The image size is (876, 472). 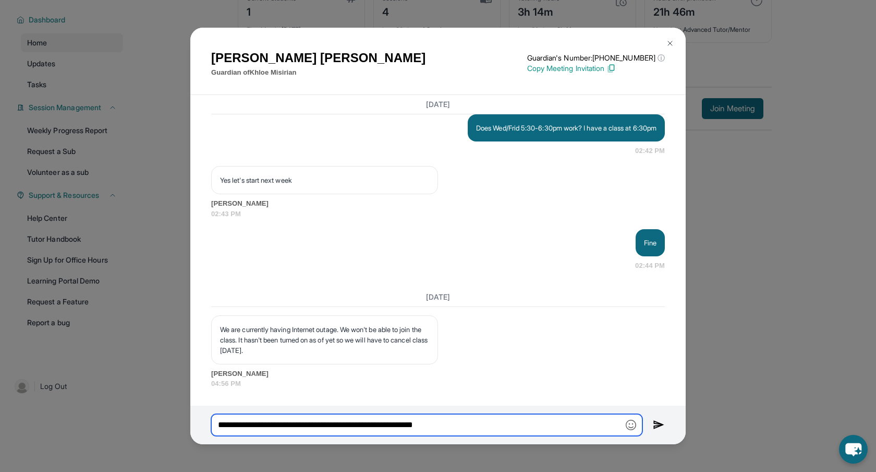 What do you see at coordinates (853, 449) in the screenshot?
I see `button: chat-button` at bounding box center [853, 449].